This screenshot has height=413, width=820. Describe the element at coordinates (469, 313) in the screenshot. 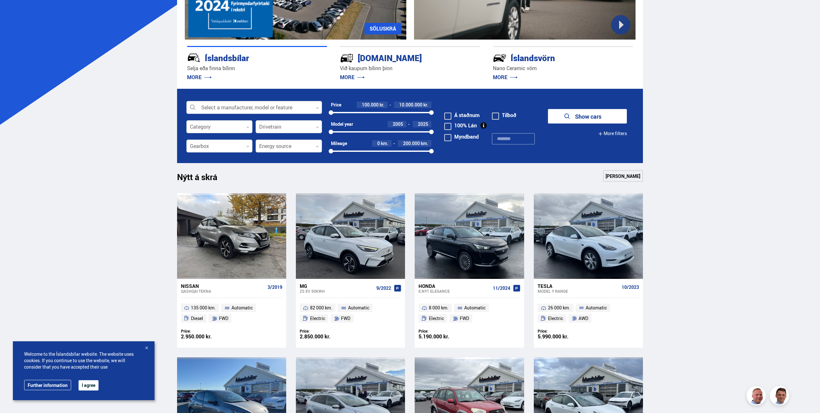

I see `a: Honda e:Ny1 ELEGANCE 11/2024 8 000 km. Automatic Electric FWD Price: 5.190.000 kr.` at that location.